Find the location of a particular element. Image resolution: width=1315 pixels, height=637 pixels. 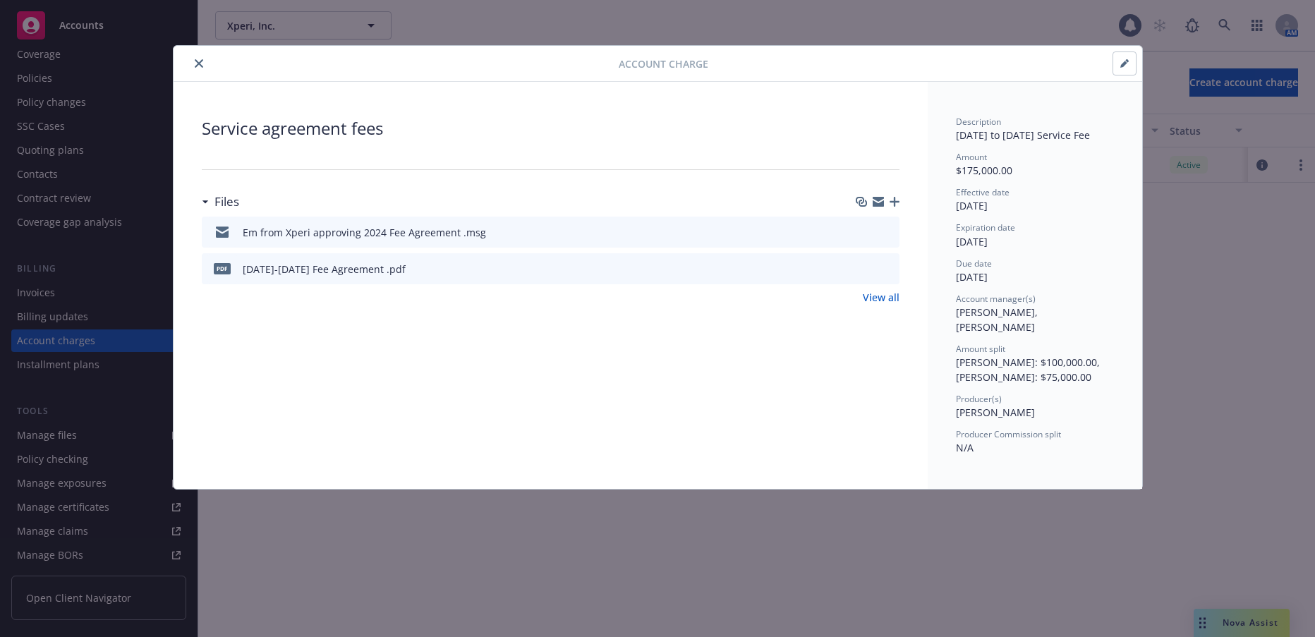

span: Service agreement fees is located at coordinates (550, 128).